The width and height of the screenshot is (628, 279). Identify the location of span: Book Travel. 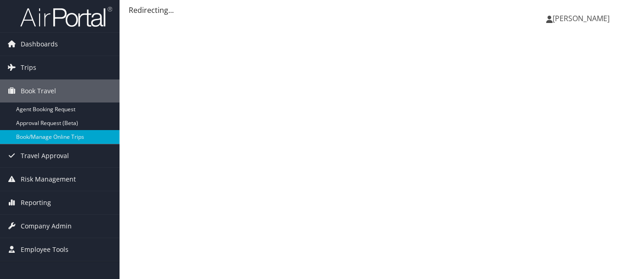
(38, 91).